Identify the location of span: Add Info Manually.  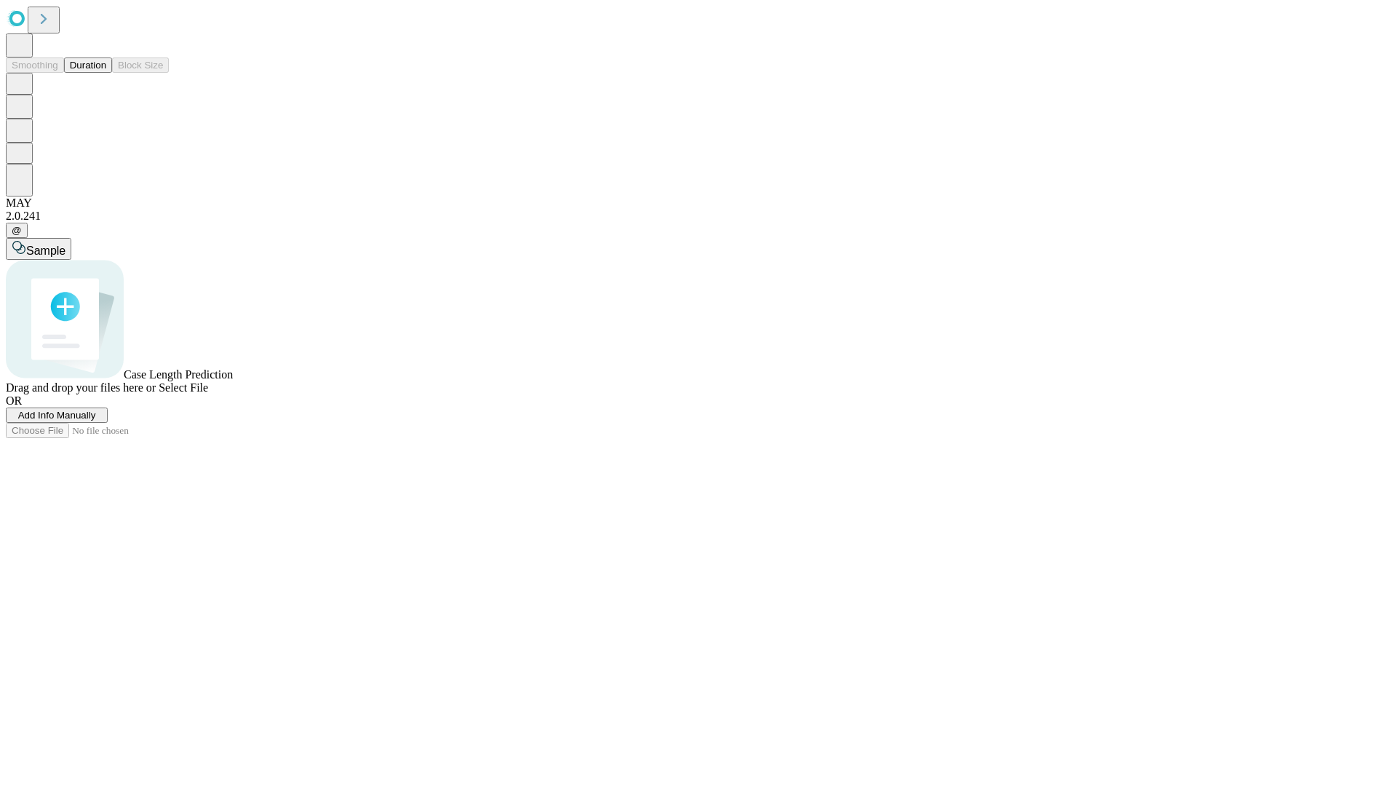
(57, 415).